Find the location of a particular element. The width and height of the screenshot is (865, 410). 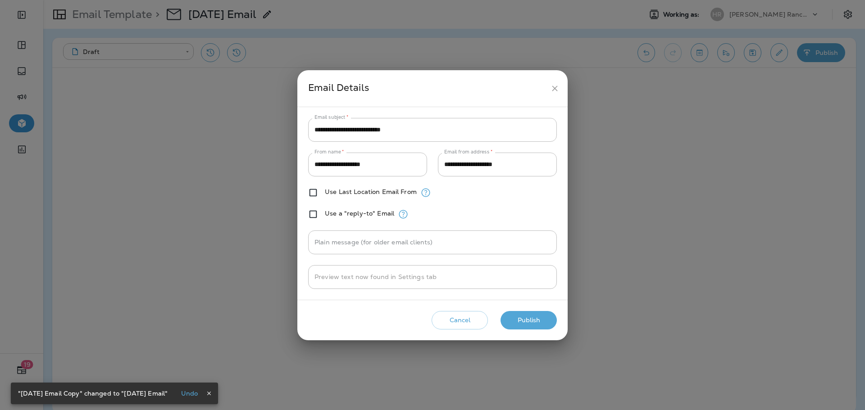

label: Email subject is located at coordinates (332, 117).